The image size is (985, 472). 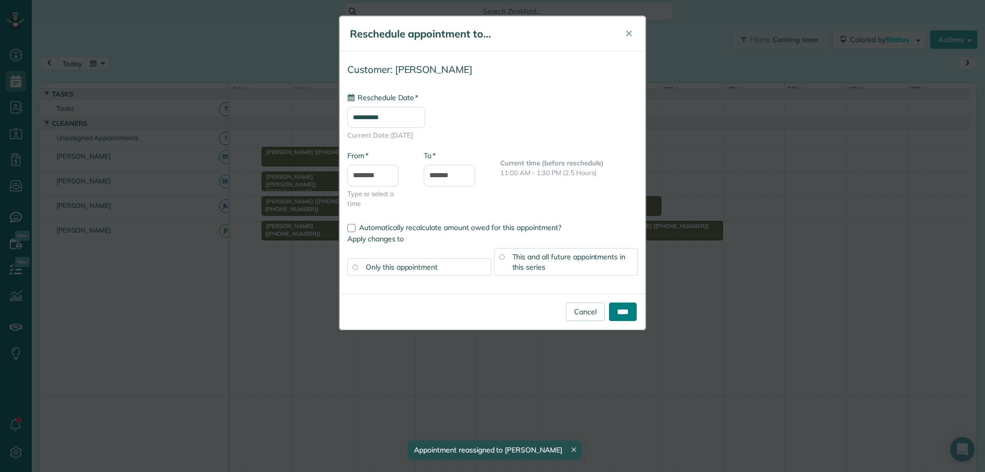 What do you see at coordinates (569, 262) in the screenshot?
I see `span: This and all future appointments in this series` at bounding box center [569, 262].